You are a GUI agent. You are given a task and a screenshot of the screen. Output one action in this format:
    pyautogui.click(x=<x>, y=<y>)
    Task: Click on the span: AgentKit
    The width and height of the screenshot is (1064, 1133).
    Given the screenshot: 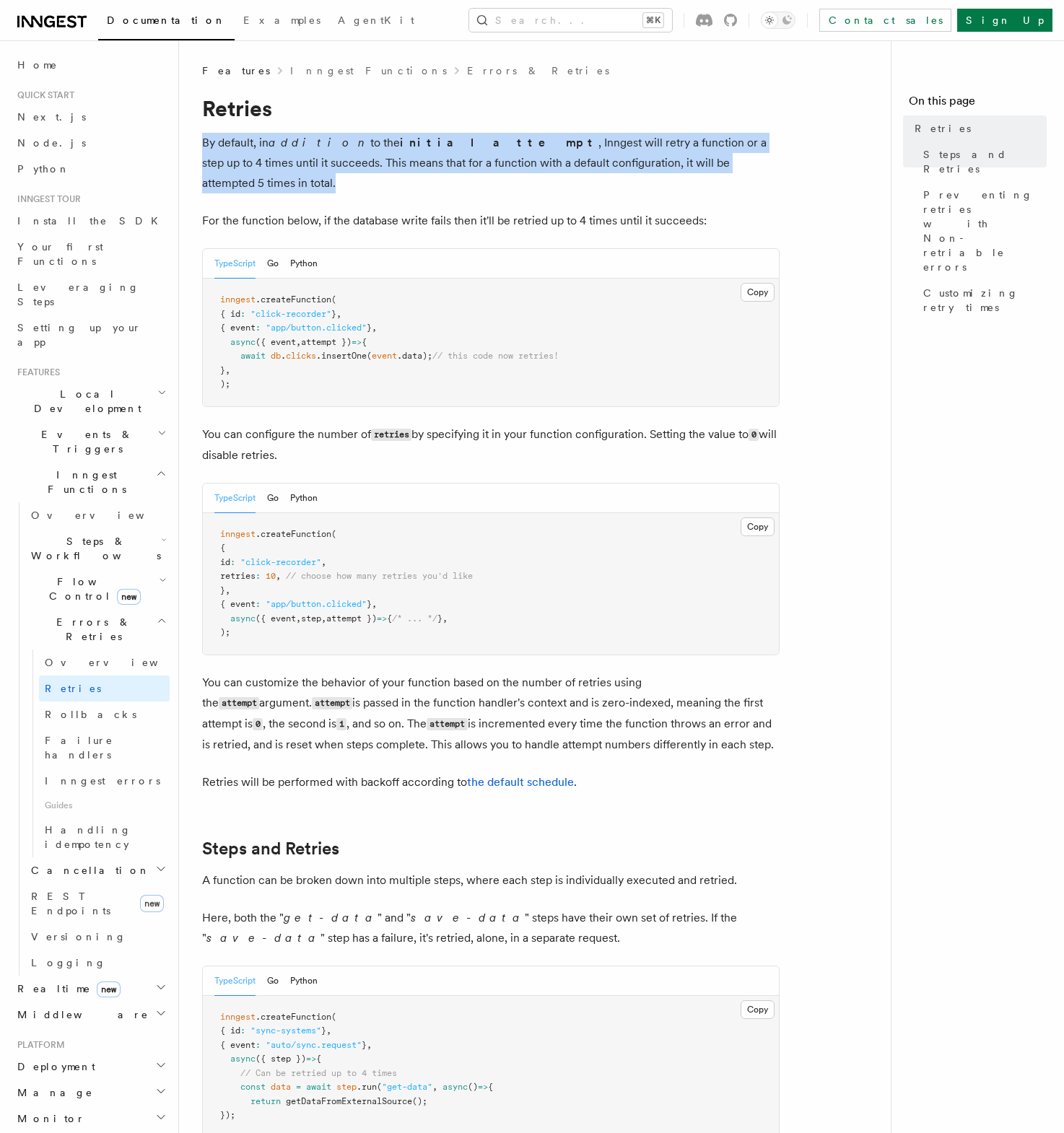 What is the action you would take?
    pyautogui.click(x=376, y=20)
    